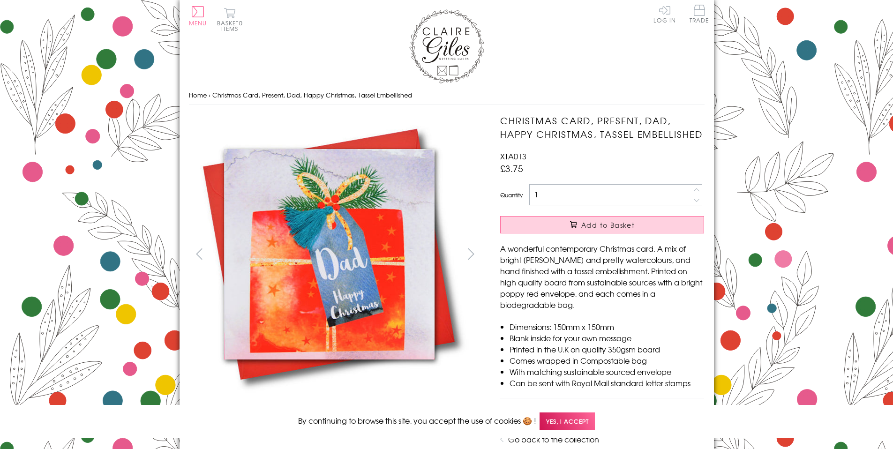 This screenshot has width=893, height=449. Describe the element at coordinates (312, 95) in the screenshot. I see `span: Christmas Card, Present, Dad, Happy Christmas, Tassel Embellished` at that location.